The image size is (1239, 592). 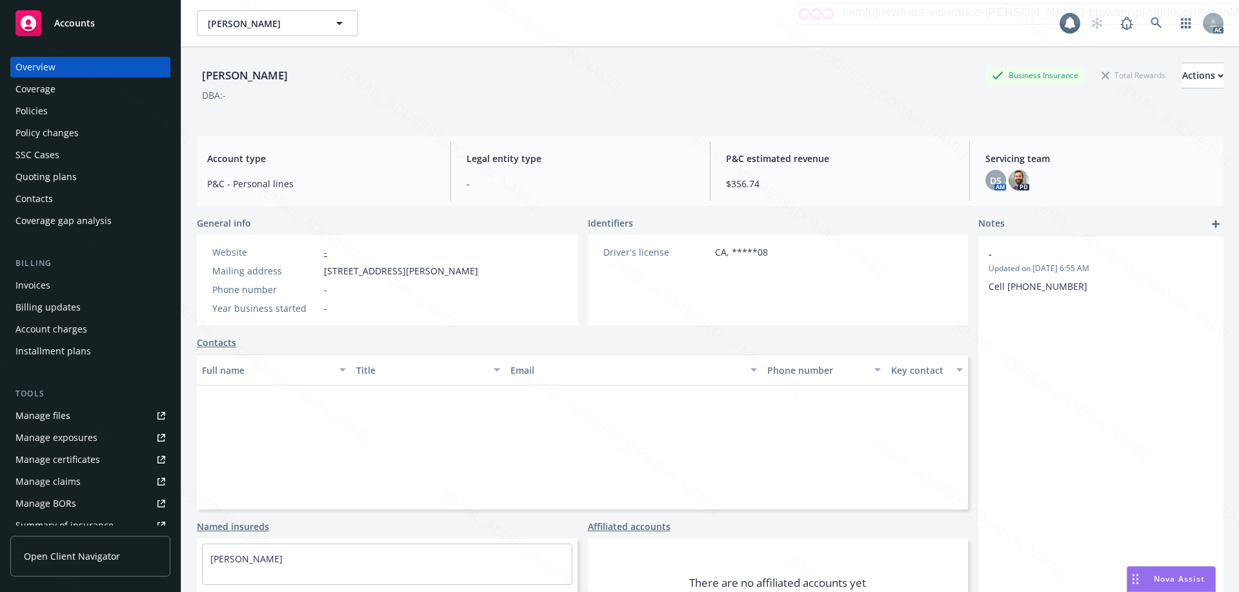 What do you see at coordinates (34, 199) in the screenshot?
I see `div: Contacts` at bounding box center [34, 199].